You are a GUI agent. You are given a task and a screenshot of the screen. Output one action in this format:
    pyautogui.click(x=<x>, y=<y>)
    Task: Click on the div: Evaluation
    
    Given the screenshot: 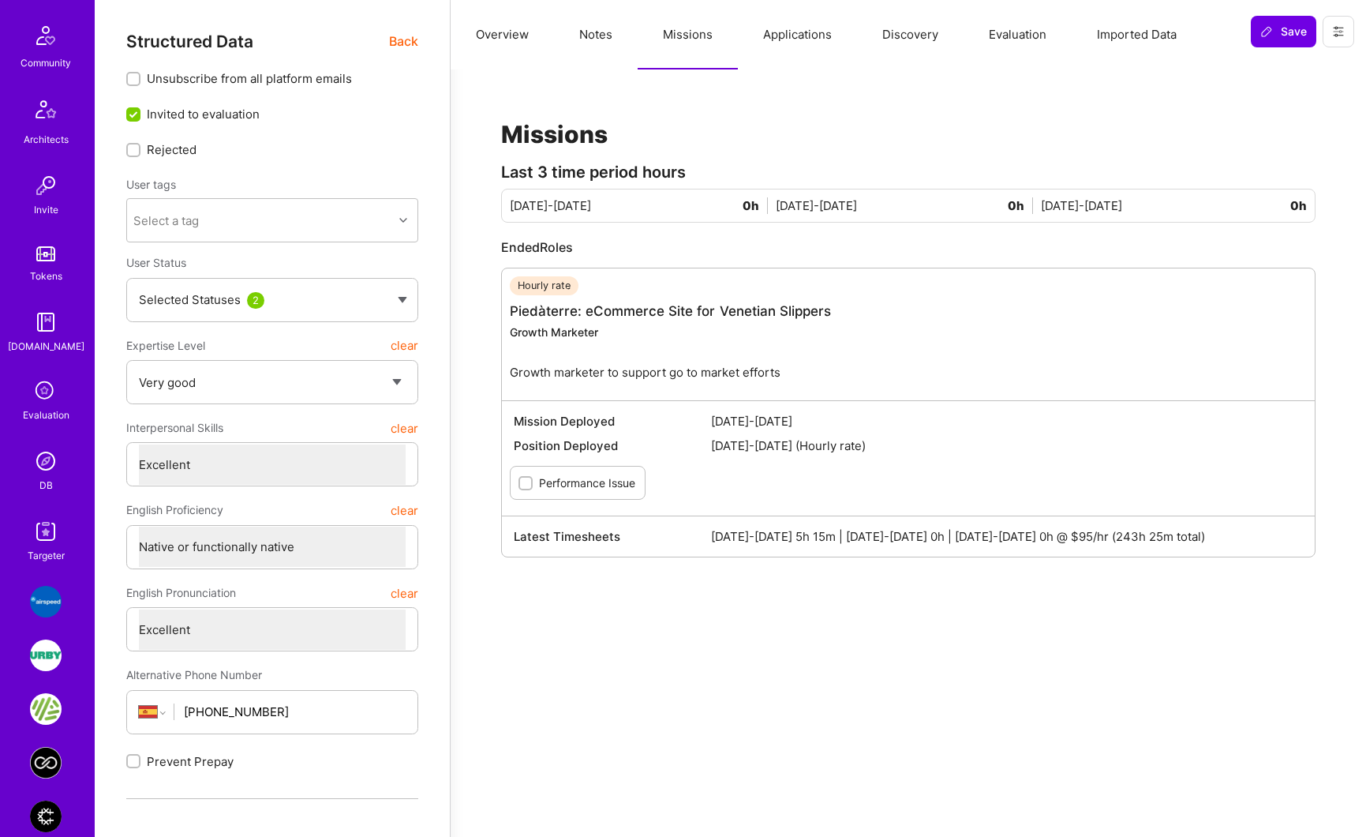 What is the action you would take?
    pyautogui.click(x=46, y=414)
    